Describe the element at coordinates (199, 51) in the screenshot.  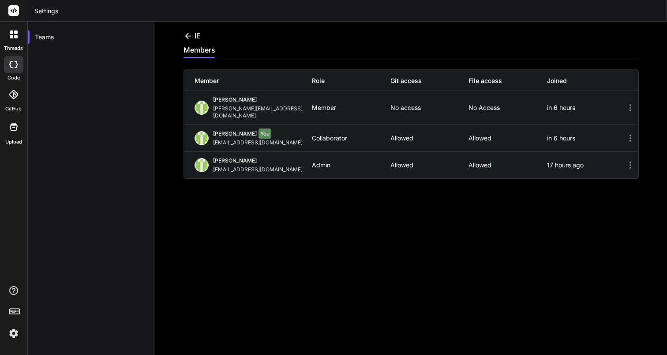
I see `div: members` at that location.